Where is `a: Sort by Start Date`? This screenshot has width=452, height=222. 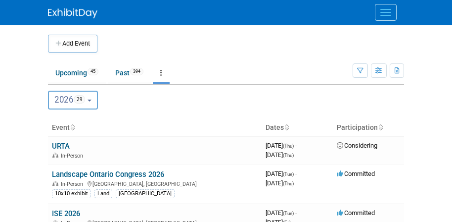 a: Sort by Start Date is located at coordinates (286, 127).